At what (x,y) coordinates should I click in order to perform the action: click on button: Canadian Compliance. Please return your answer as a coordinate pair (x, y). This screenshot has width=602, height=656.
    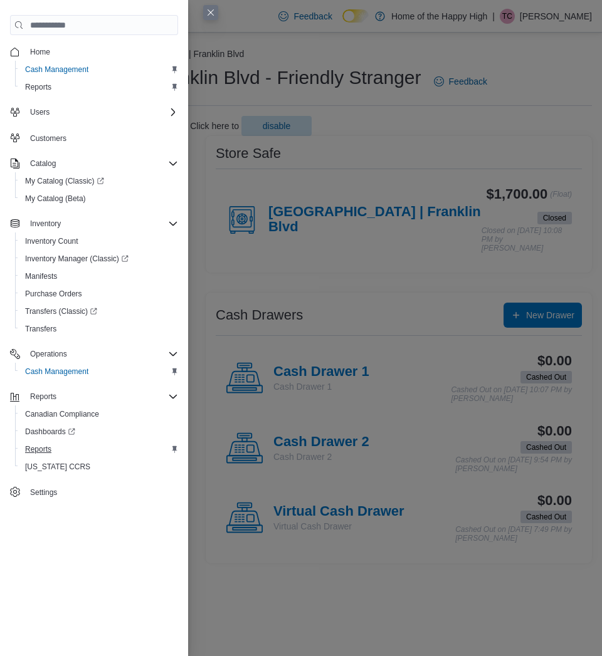
    Looking at the image, I should click on (99, 414).